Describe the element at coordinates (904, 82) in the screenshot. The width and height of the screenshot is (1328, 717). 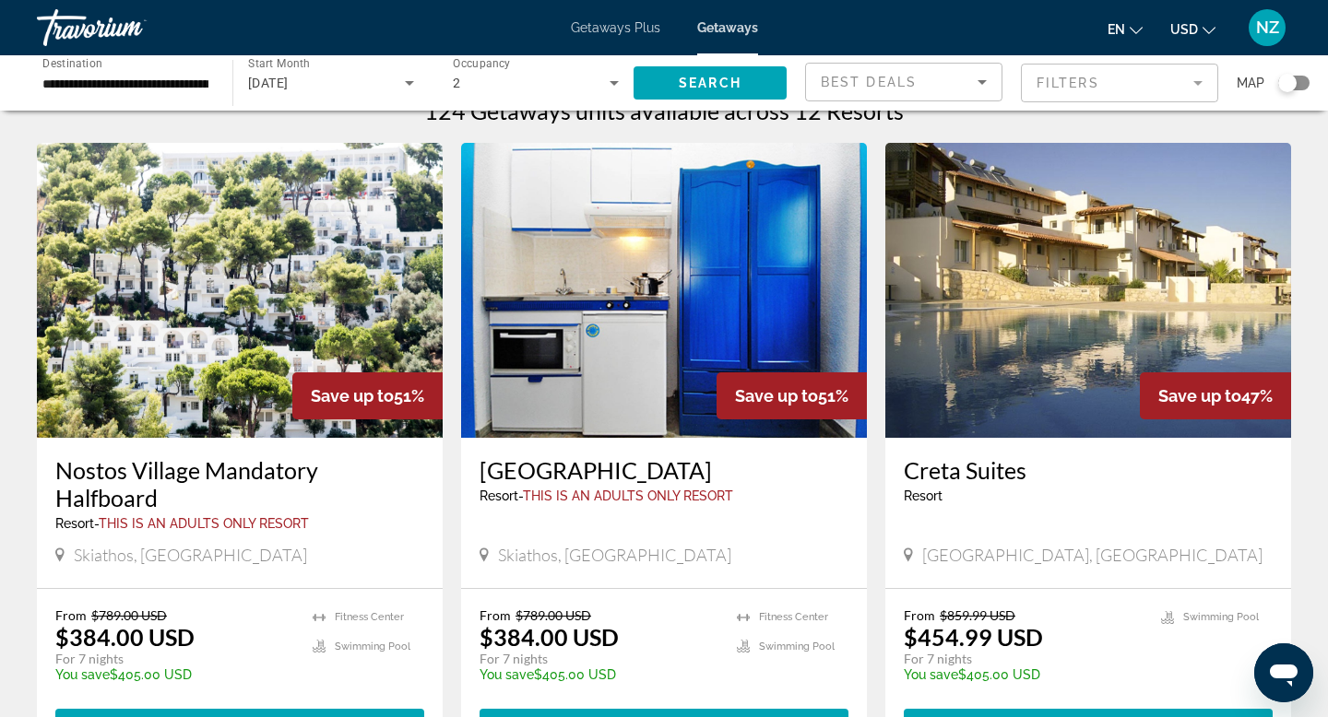
I see `mat-select: Sort by` at that location.